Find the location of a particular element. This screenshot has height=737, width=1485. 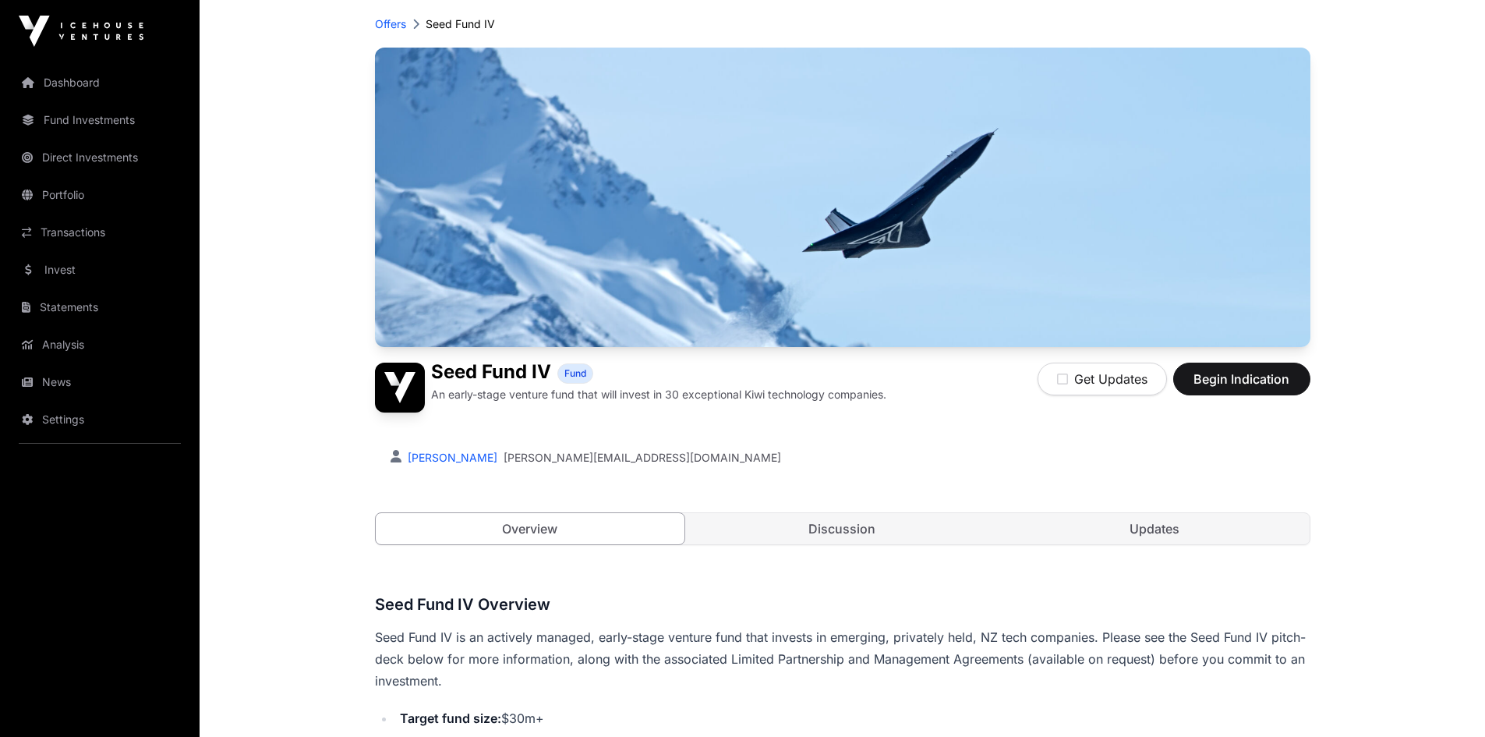

h3: Seed Fund IV Overview is located at coordinates (843, 604).